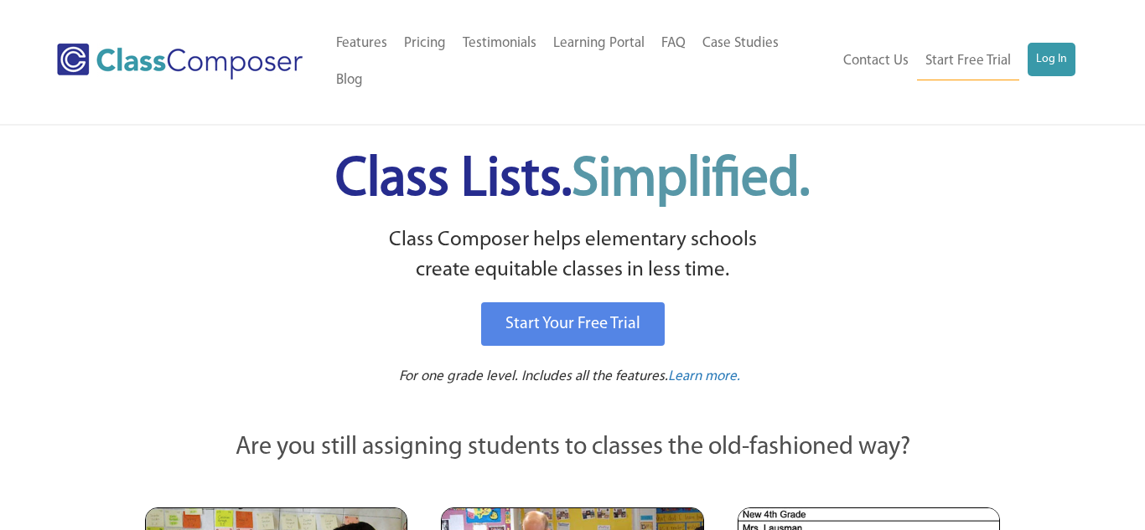 The image size is (1145, 530). Describe the element at coordinates (572, 256) in the screenshot. I see `p: Class Composer helps elementary schools create equitable classes in less time.` at that location.